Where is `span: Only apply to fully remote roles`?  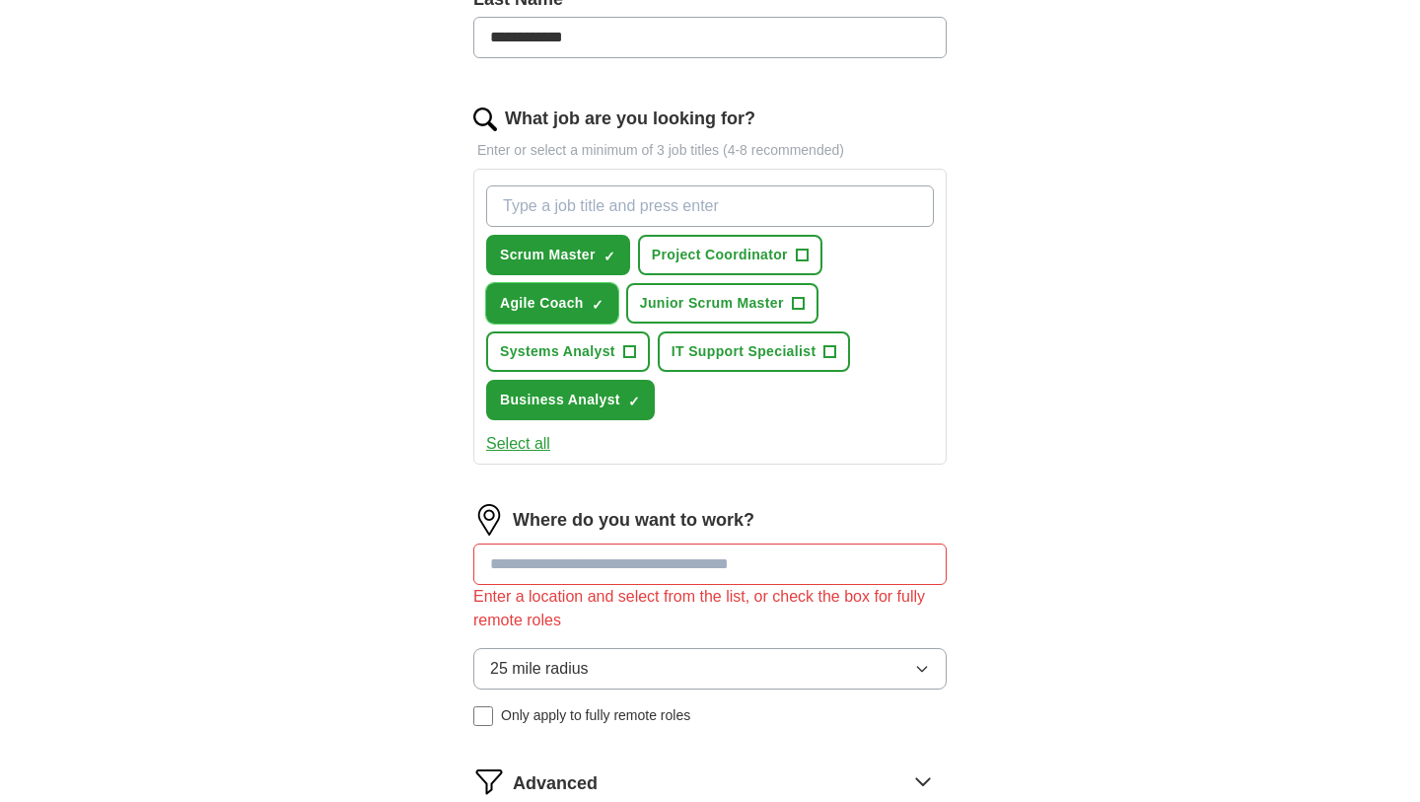
span: Only apply to fully remote roles is located at coordinates (596, 715).